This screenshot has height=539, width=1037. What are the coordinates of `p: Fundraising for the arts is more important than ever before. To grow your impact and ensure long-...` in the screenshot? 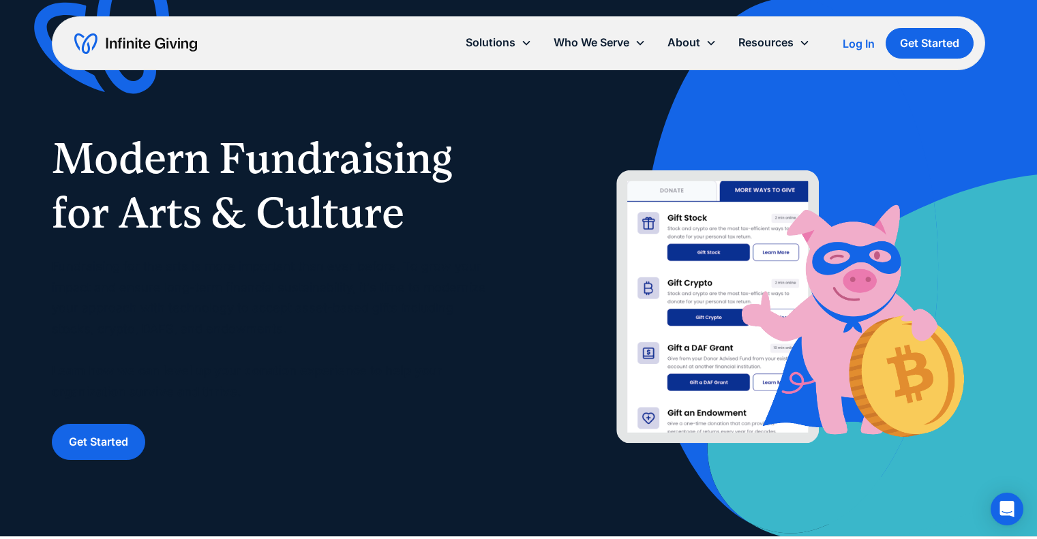 It's located at (271, 329).